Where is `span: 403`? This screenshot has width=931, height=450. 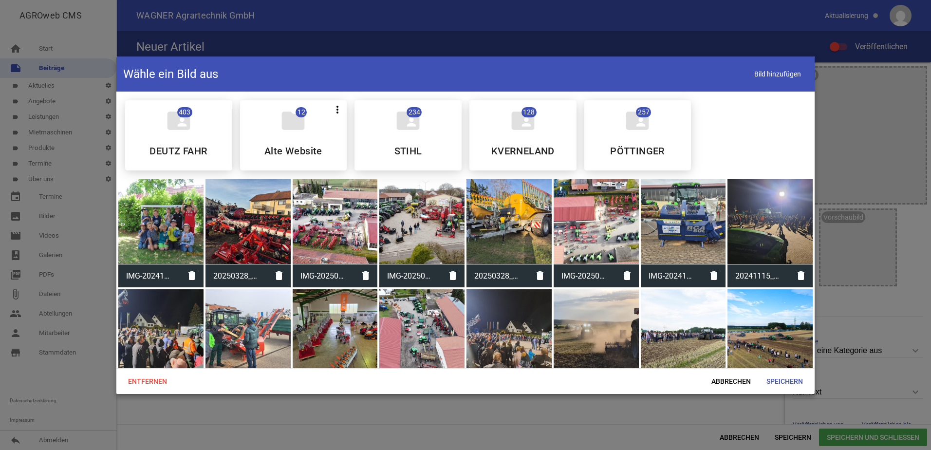
span: 403 is located at coordinates (185, 112).